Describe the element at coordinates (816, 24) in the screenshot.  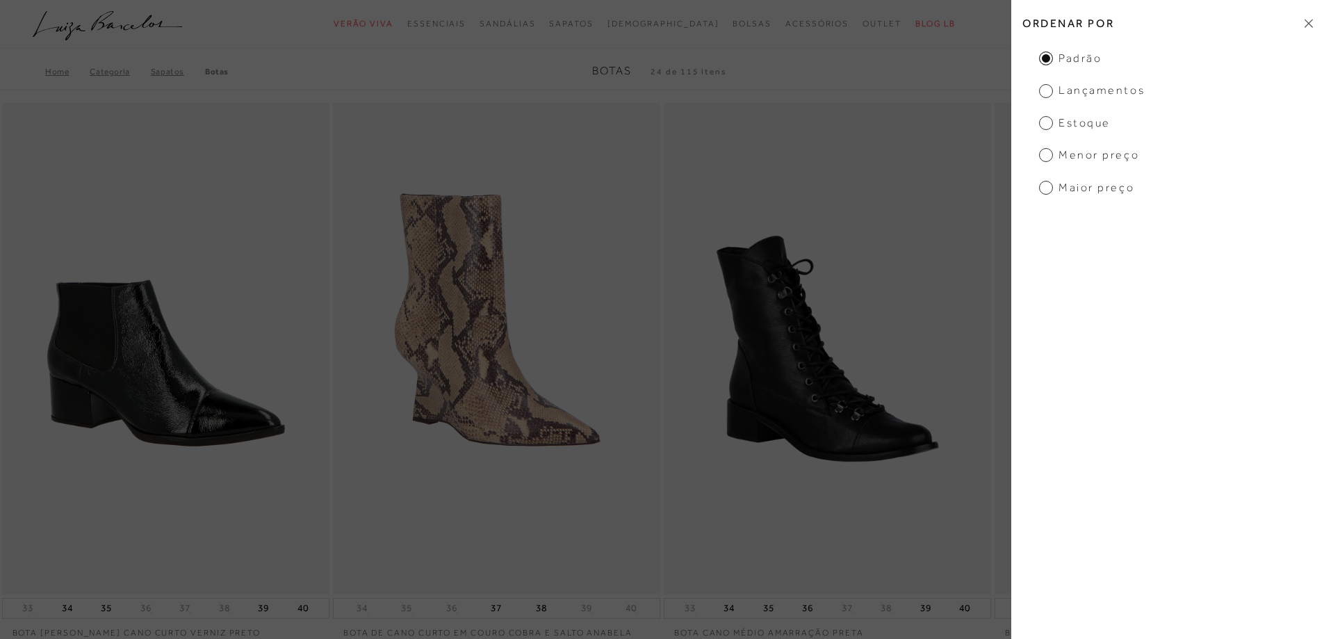
I see `span: Acessórios` at that location.